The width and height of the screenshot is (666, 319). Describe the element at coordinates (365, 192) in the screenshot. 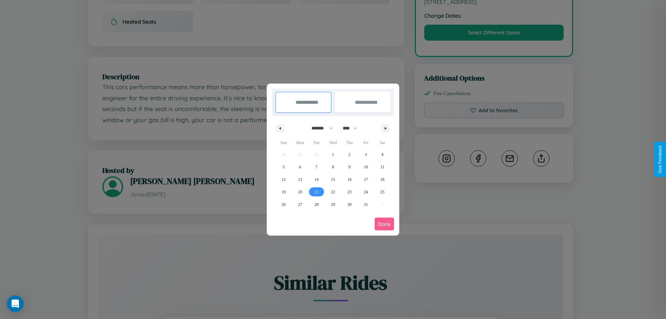

I see `button: 24` at that location.